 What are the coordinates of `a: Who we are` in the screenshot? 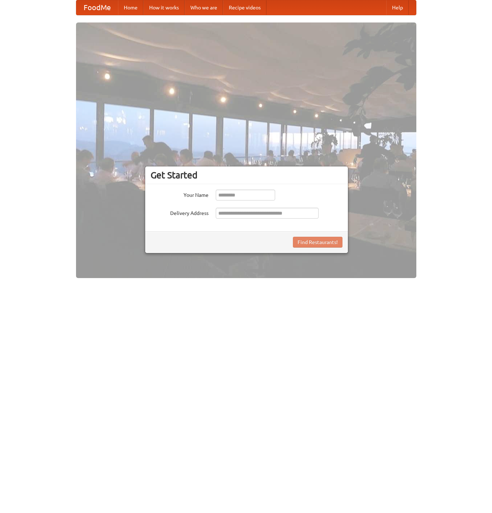 It's located at (204, 8).